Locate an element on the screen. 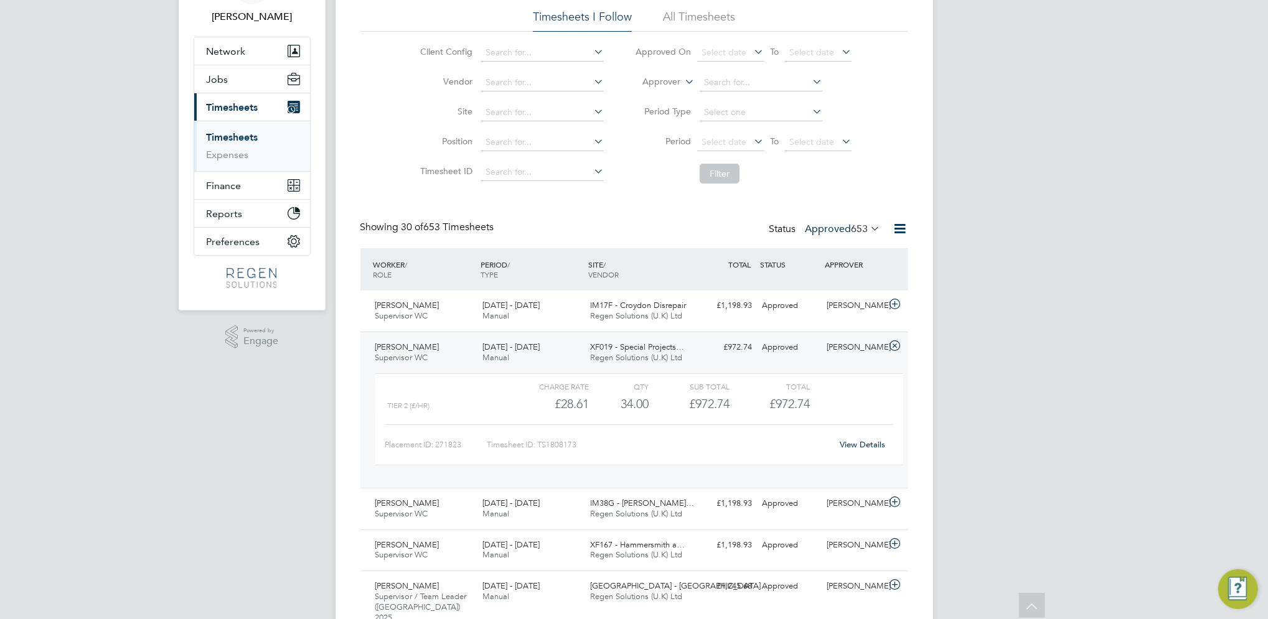 Image resolution: width=1268 pixels, height=619 pixels. label: Approver is located at coordinates (652, 82).